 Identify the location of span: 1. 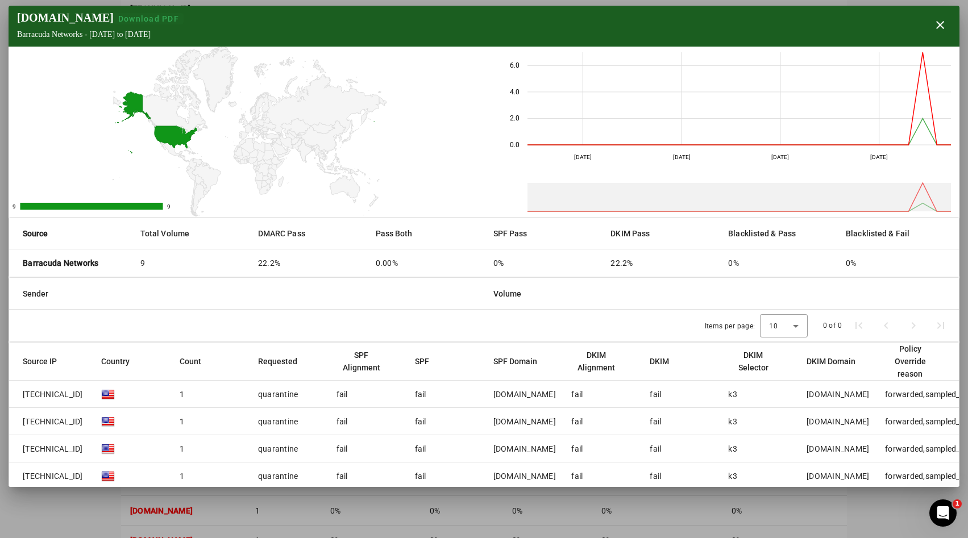
(957, 504).